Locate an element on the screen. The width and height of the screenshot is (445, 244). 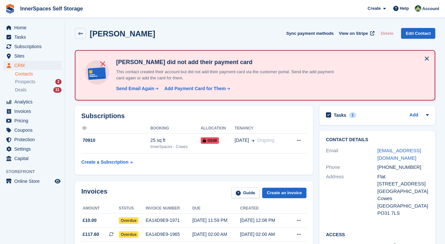
div: Address is located at coordinates (352, 195).